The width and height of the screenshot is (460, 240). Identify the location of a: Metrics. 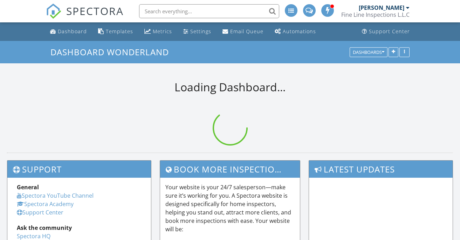
(158, 32).